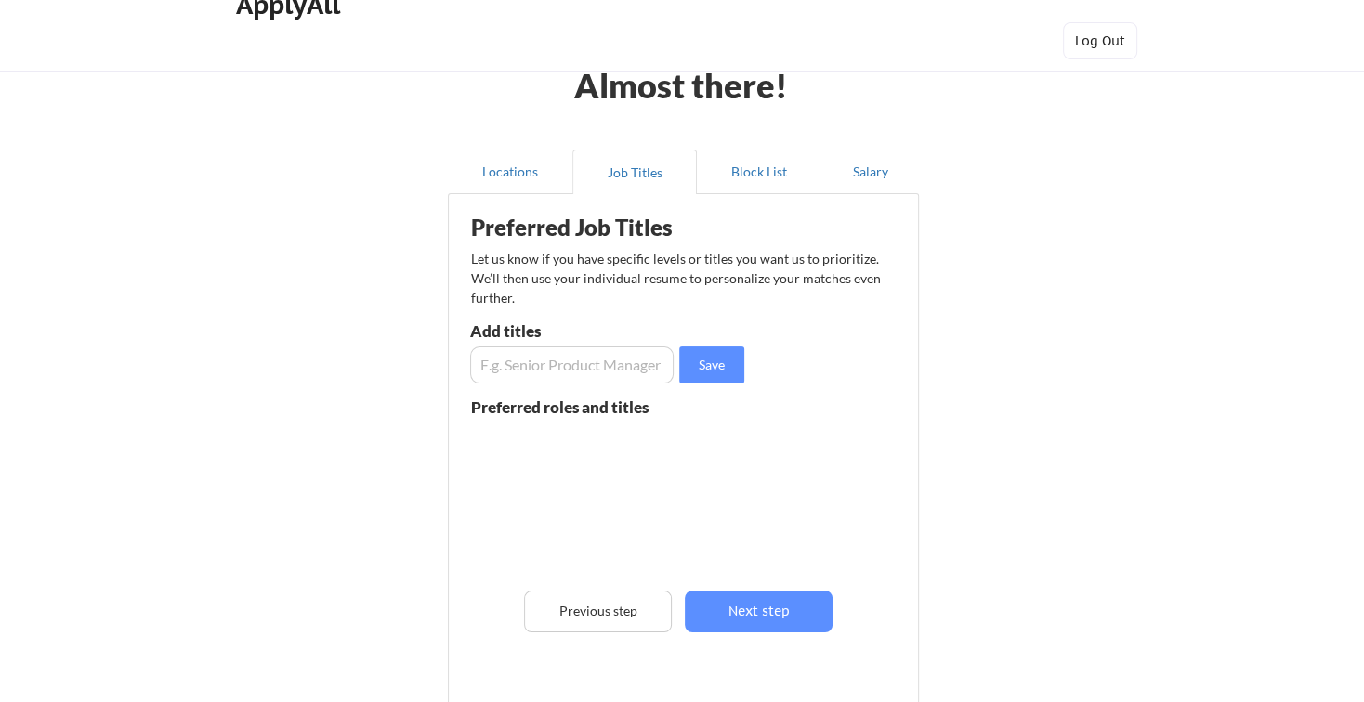 This screenshot has height=702, width=1364. Describe the element at coordinates (870, 172) in the screenshot. I see `button: Salary` at that location.